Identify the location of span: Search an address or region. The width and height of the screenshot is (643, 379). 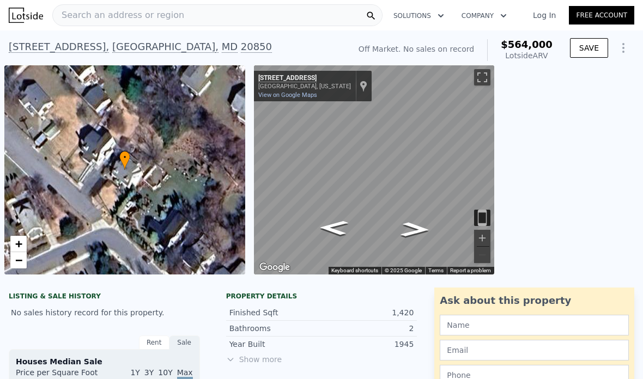
(118, 15).